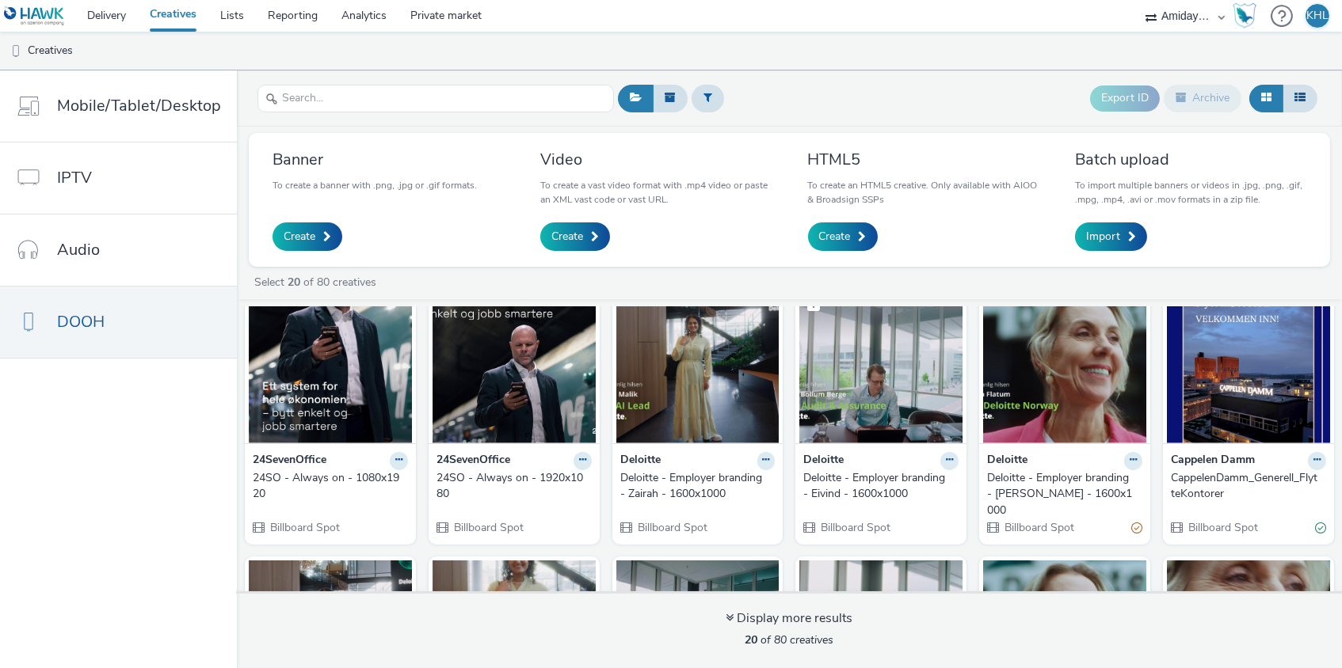 The image size is (1342, 668). What do you see at coordinates (1190, 192) in the screenshot?
I see `p: To import multiple banners or videos in .jpg, .png, .gif, .mpg, .mp4, .avi or .mov formats in a z...` at bounding box center [1190, 192].